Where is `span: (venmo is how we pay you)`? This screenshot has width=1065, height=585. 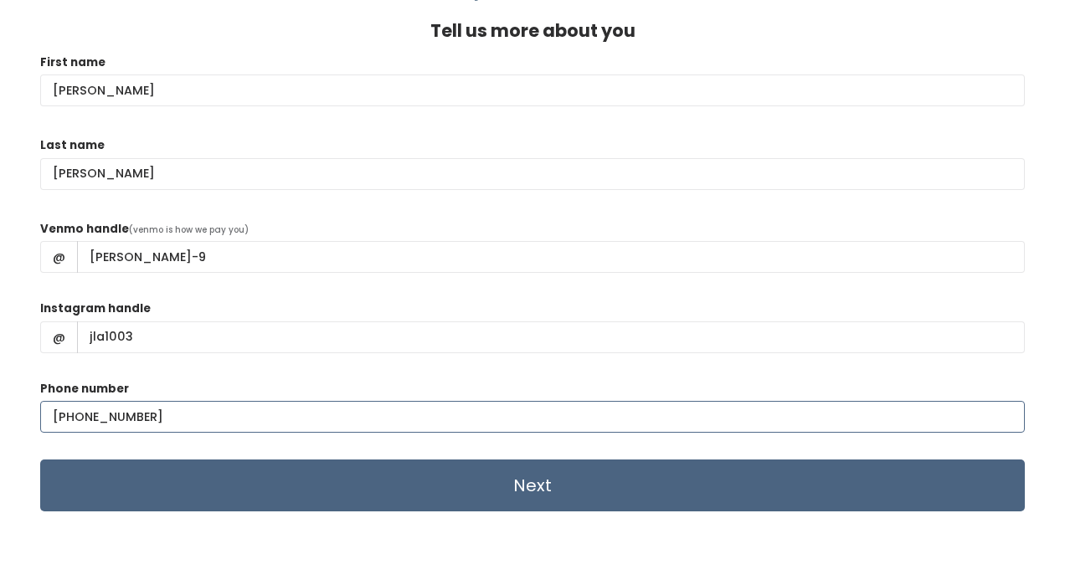 span: (venmo is how we pay you) is located at coordinates (188, 229).